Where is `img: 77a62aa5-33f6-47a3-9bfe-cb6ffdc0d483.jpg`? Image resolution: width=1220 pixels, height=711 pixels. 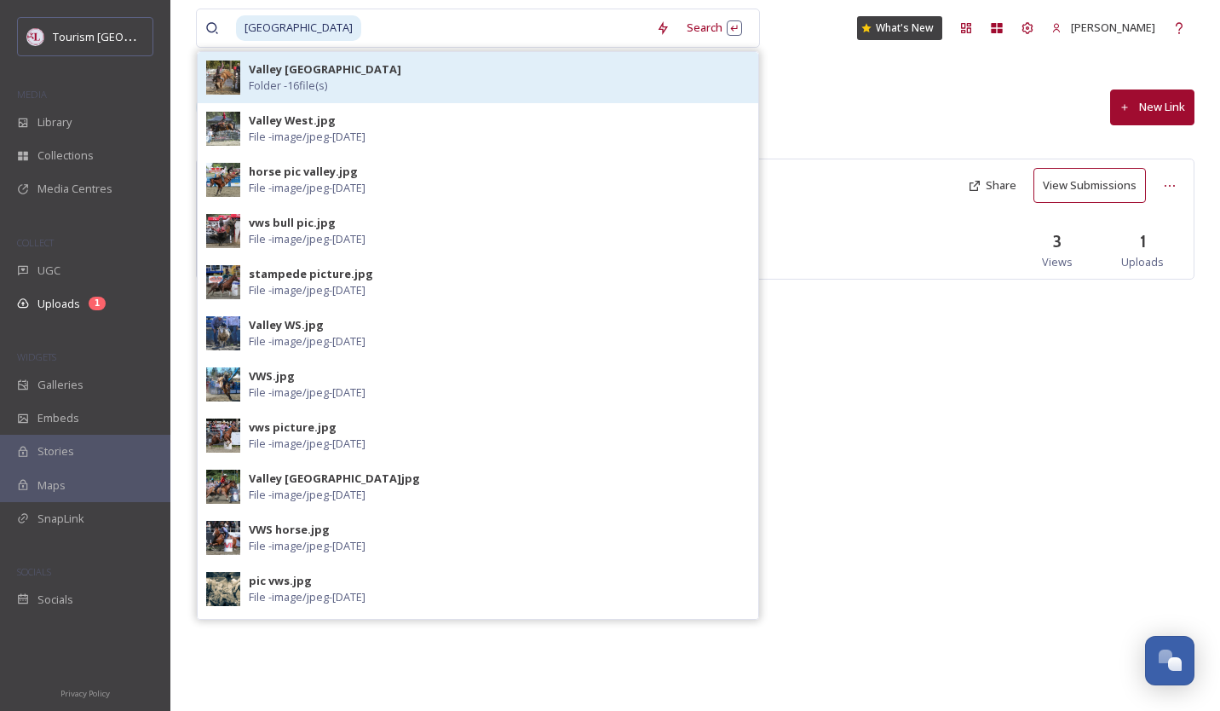
img: 77a62aa5-33f6-47a3-9bfe-cb6ffdc0d483.jpg is located at coordinates (223, 333).